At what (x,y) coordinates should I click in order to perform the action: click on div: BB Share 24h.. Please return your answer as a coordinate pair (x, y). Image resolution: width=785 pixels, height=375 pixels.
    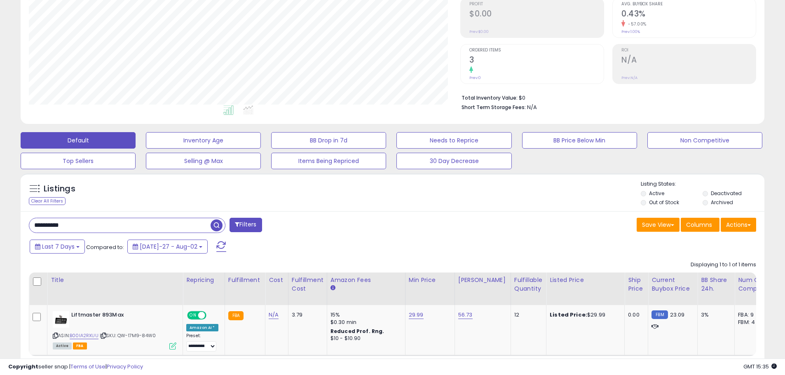
    Looking at the image, I should click on (716, 285).